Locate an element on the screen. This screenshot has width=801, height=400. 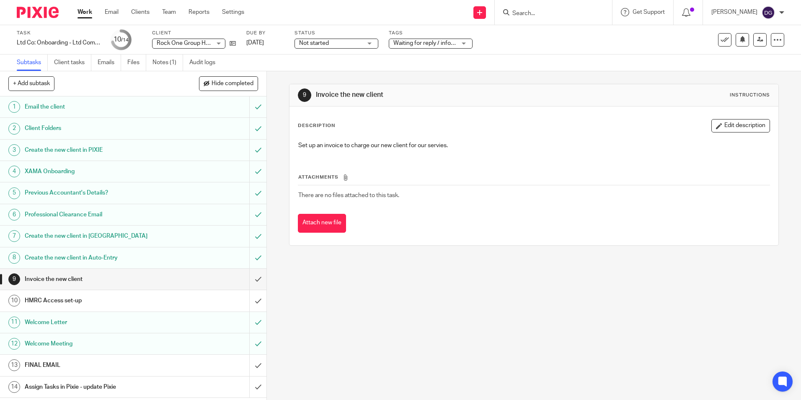
a: Emails is located at coordinates (109, 62).